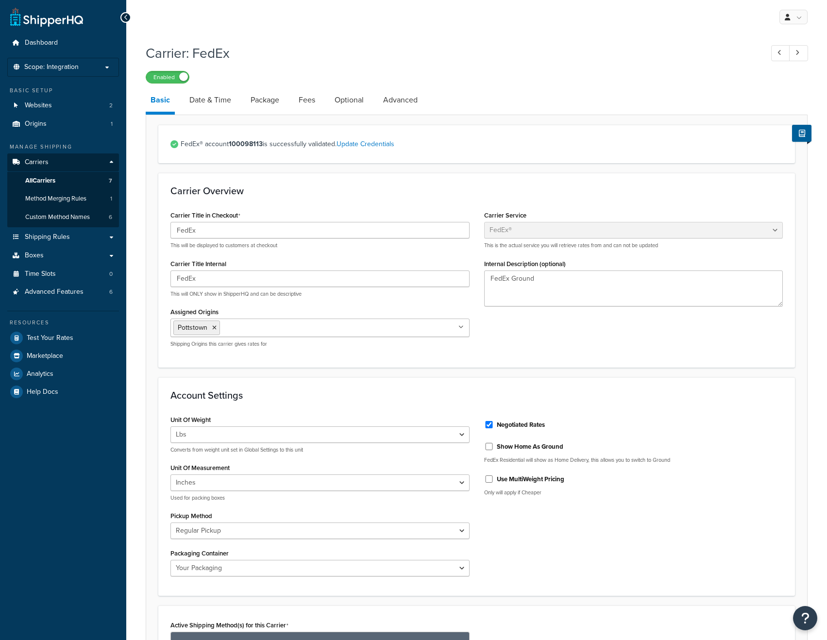 This screenshot has height=640, width=827. What do you see at coordinates (634, 288) in the screenshot?
I see `textarea: FedEx Ground` at bounding box center [634, 288].